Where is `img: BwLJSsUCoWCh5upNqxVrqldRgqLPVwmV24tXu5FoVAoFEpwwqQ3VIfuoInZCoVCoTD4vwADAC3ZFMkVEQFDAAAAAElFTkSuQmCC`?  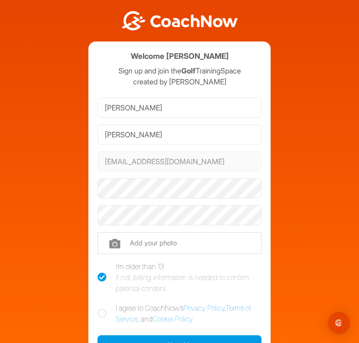
img: BwLJSsUCoWCh5upNqxVrqldRgqLPVwmV24tXu5FoVAoFEpwwqQ3VIfuoInZCoVCoTD4vwADAC3ZFMkVEQFDAAAAAElFTkSuQmCC is located at coordinates (180, 21).